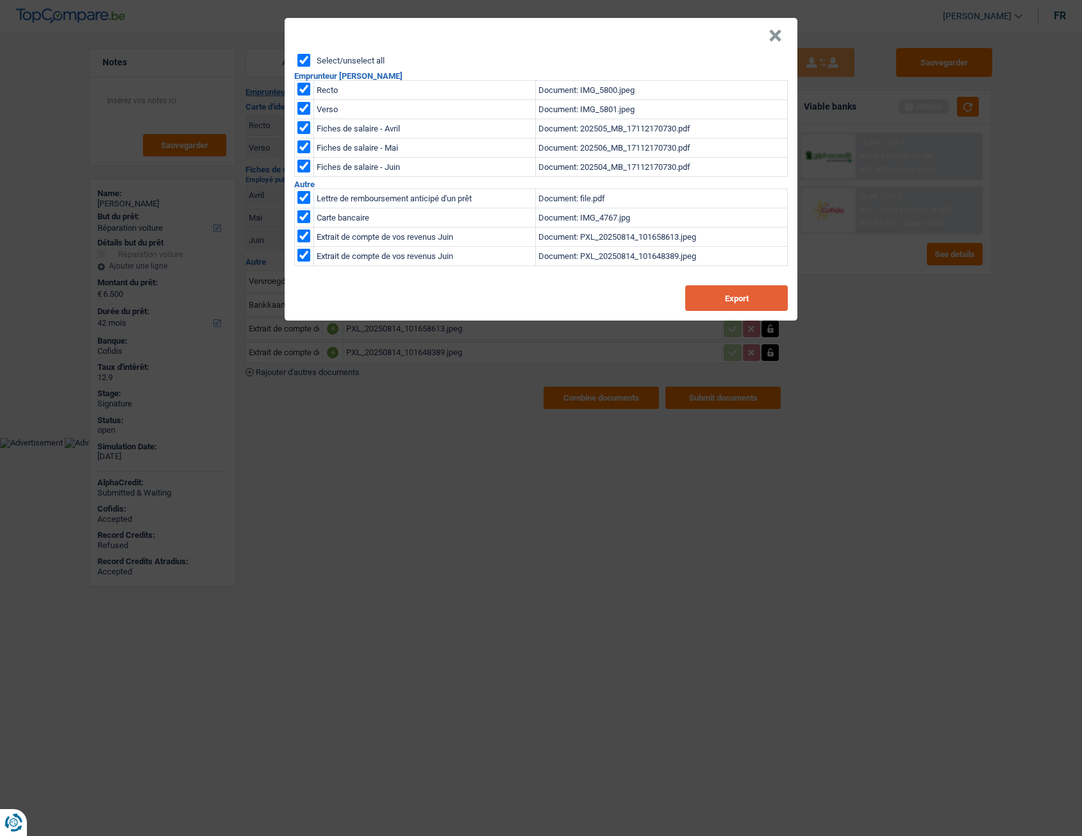 This screenshot has height=836, width=1082. I want to click on td: Fiches de salaire - Avril, so click(425, 129).